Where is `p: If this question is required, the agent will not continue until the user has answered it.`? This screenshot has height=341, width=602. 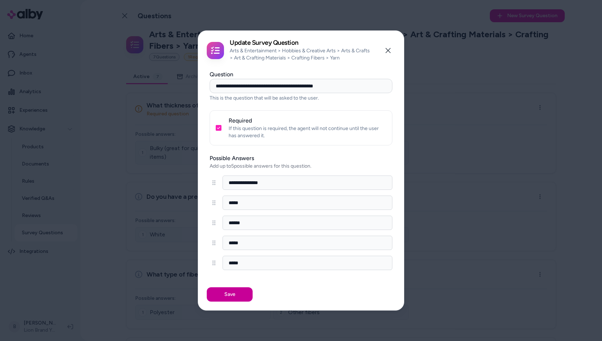 p: If this question is required, the agent will not continue until the user has answered it. is located at coordinates (308, 132).